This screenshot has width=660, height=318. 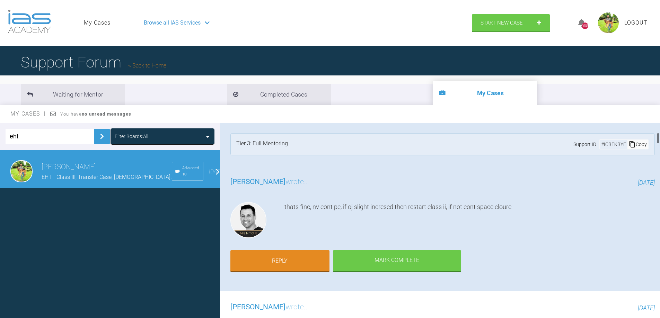 What do you see at coordinates (29, 21) in the screenshot?
I see `img: logo-light.3e3ef733.png` at bounding box center [29, 21].